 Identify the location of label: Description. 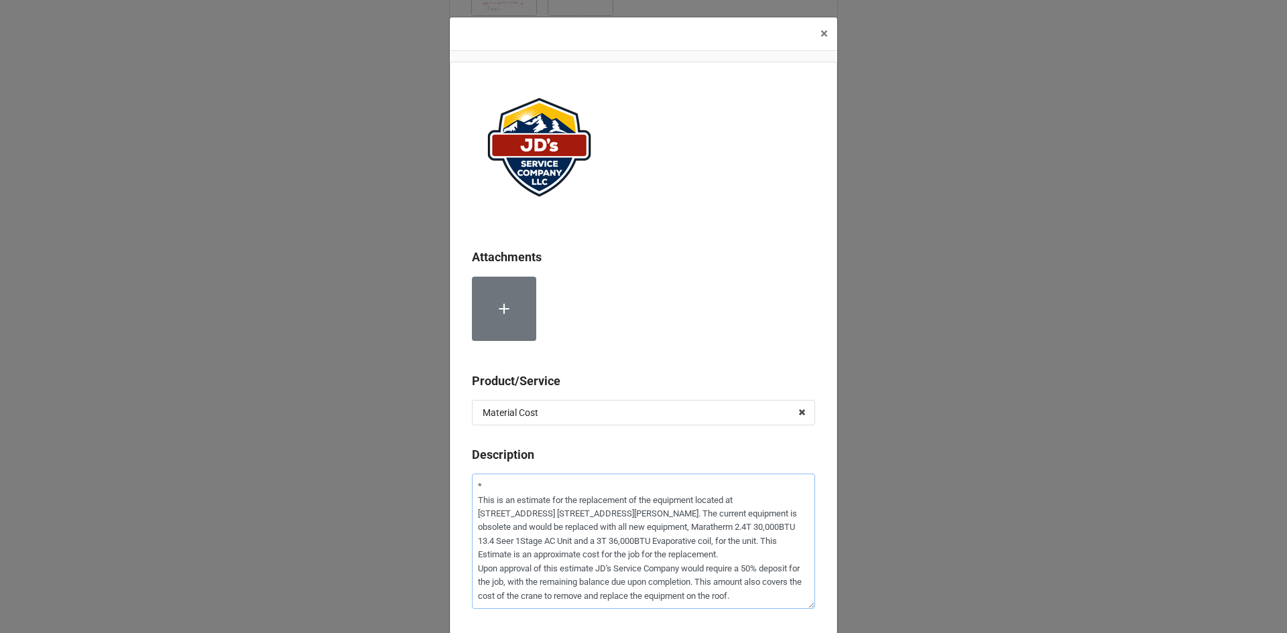
(503, 455).